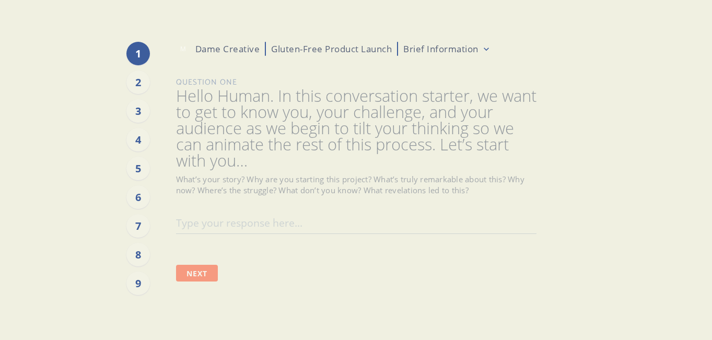 This screenshot has width=712, height=340. What do you see at coordinates (356, 82) in the screenshot?
I see `p: Question One` at bounding box center [356, 82].